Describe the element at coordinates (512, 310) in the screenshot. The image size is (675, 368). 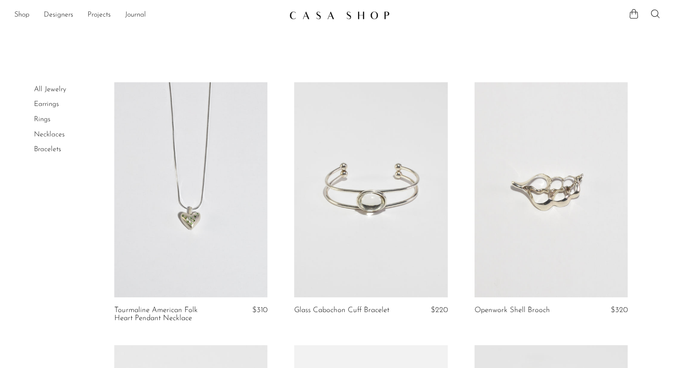
I see `a: Openwork Shell Brooch` at that location.